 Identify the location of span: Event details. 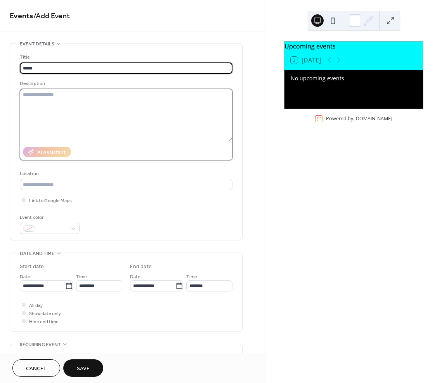
(37, 44).